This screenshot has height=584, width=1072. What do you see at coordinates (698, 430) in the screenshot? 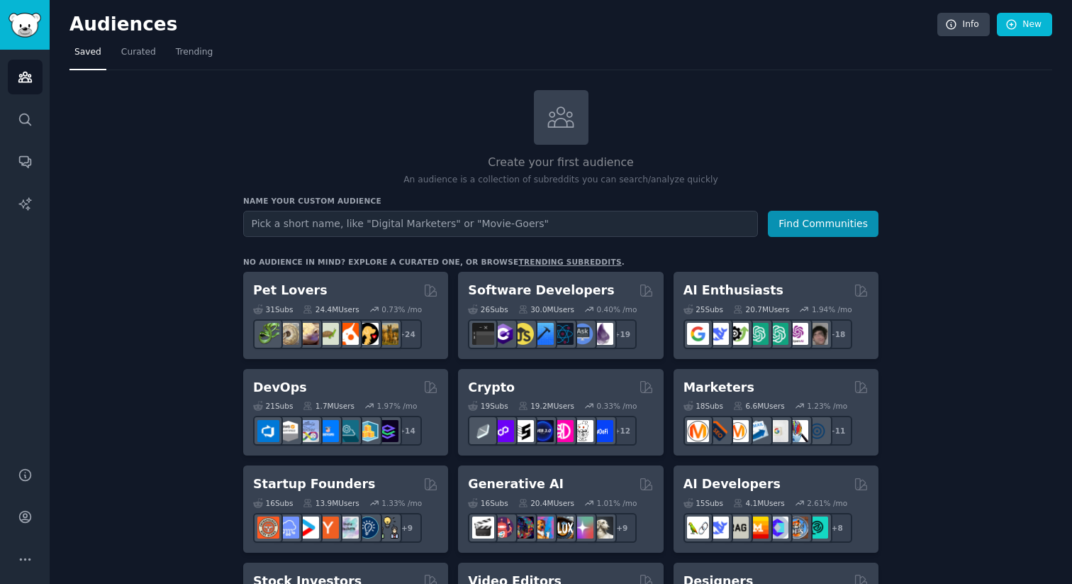
I see `img: content_marketing` at bounding box center [698, 430].